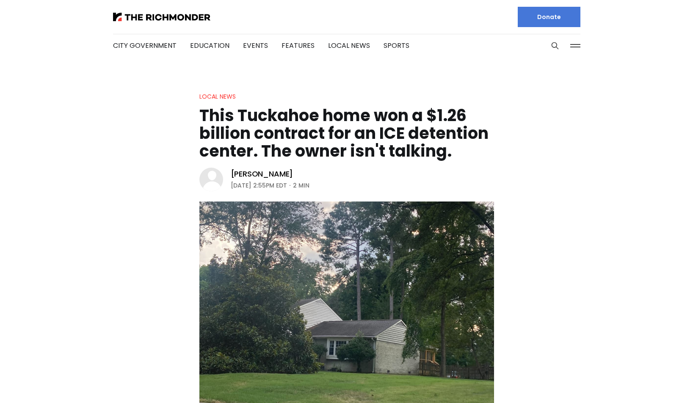 Image resolution: width=693 pixels, height=403 pixels. Describe the element at coordinates (347, 133) in the screenshot. I see `h1: This Tuckahoe home won a $1.26 billion contract for an ICE detention center. The owner isn't talk...` at that location.